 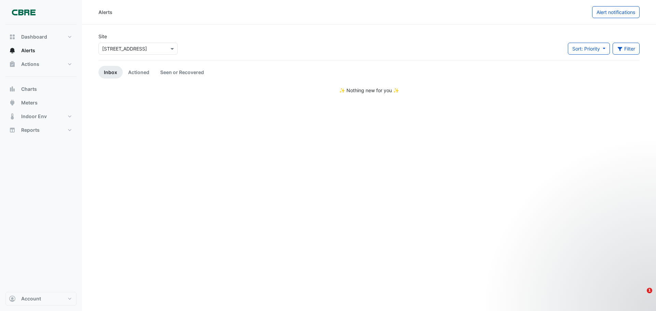 What do you see at coordinates (31, 299) in the screenshot?
I see `span: Account` at bounding box center [31, 299].